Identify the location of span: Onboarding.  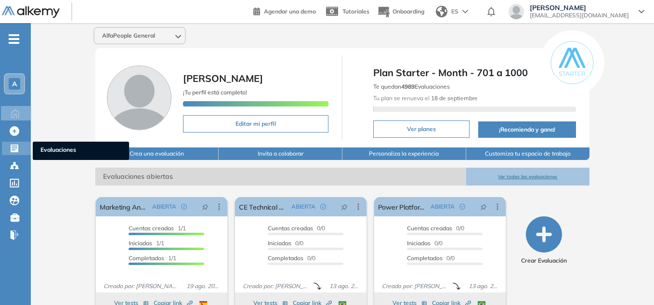
(408, 11).